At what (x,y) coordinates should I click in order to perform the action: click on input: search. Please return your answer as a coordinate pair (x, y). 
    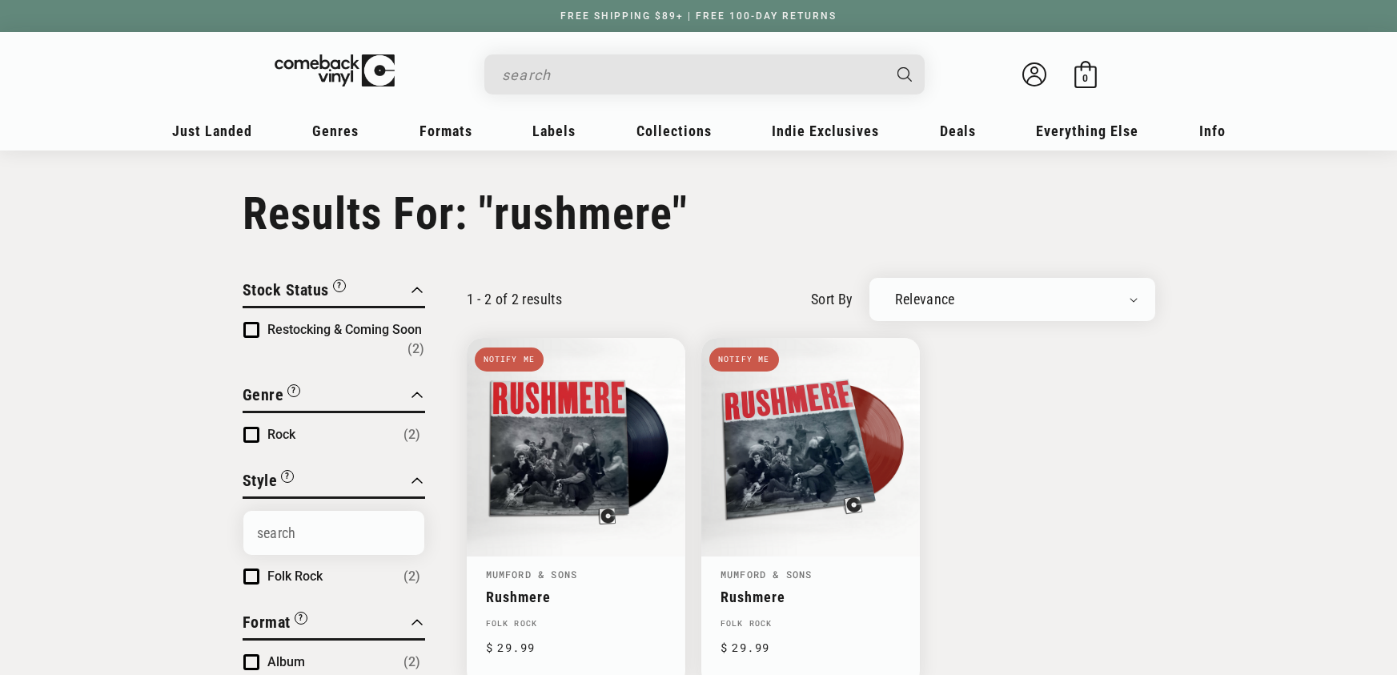
    Looking at the image, I should click on (692, 74).